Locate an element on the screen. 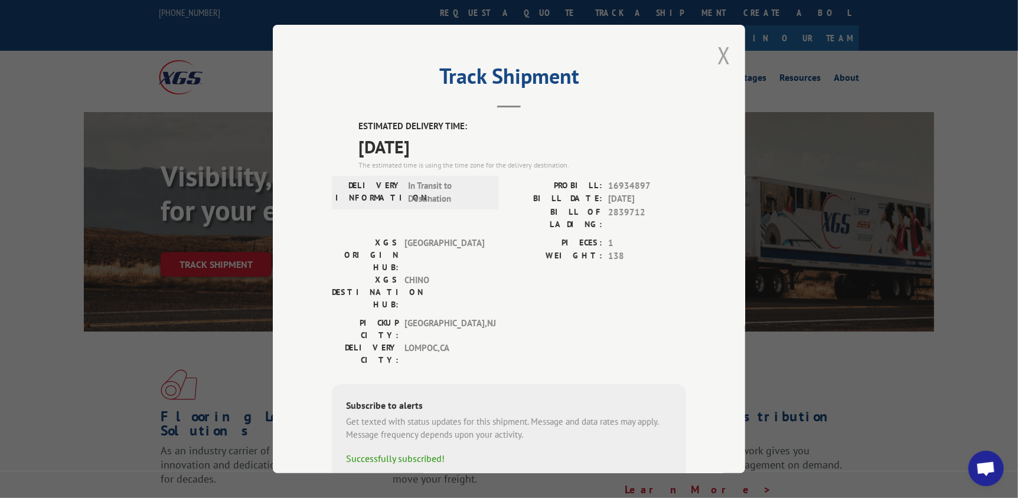 The image size is (1018, 498). span: In Transit to Destination is located at coordinates (447, 192).